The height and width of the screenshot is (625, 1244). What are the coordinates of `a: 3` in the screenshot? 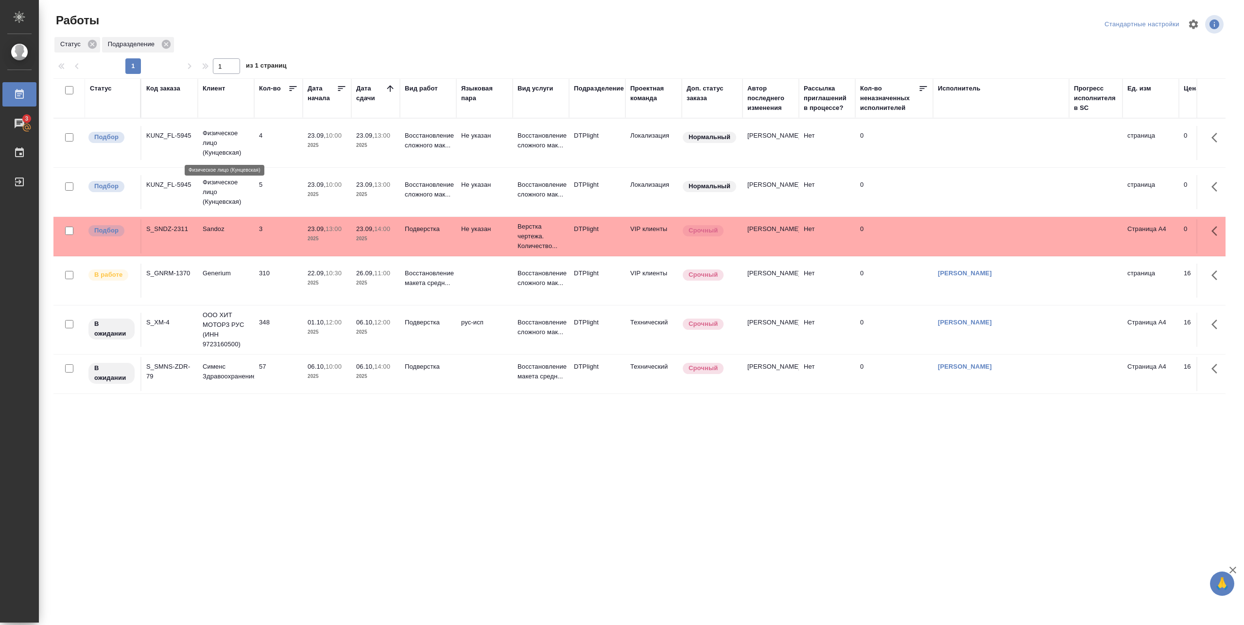 It's located at (19, 123).